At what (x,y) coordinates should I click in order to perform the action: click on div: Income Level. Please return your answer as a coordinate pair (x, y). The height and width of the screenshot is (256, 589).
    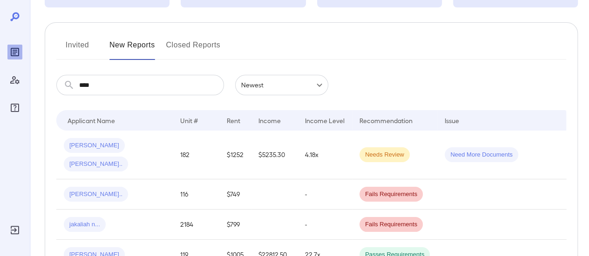
    Looking at the image, I should click on (324, 121).